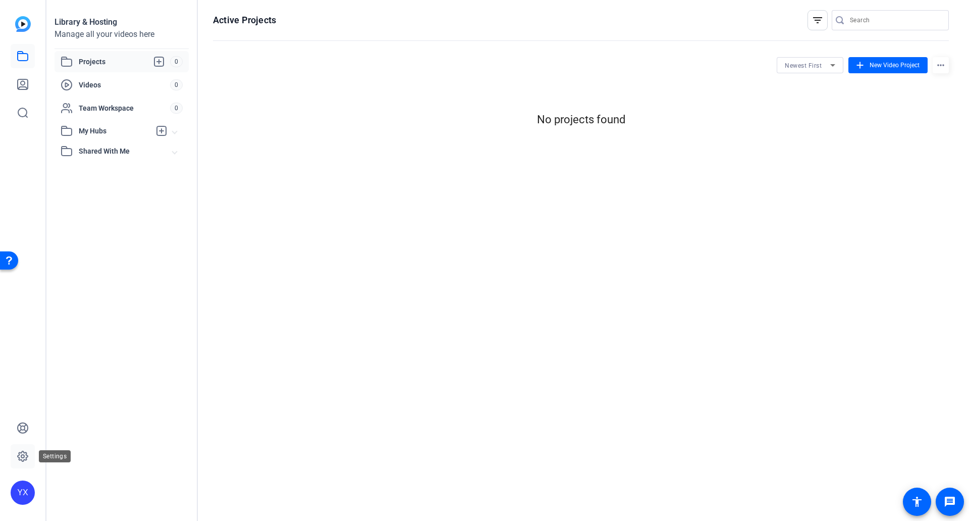  Describe the element at coordinates (55, 456) in the screenshot. I see `div: Settings` at that location.